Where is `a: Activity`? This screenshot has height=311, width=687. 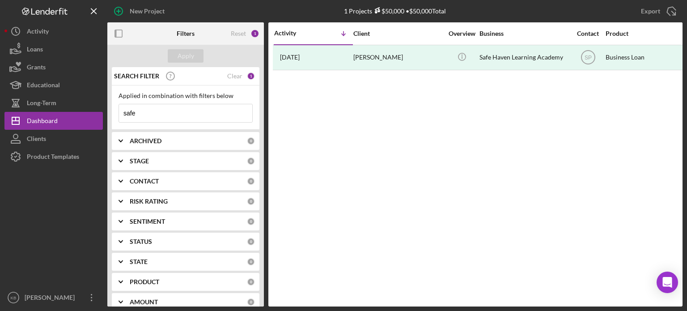
a: Activity is located at coordinates (54, 31).